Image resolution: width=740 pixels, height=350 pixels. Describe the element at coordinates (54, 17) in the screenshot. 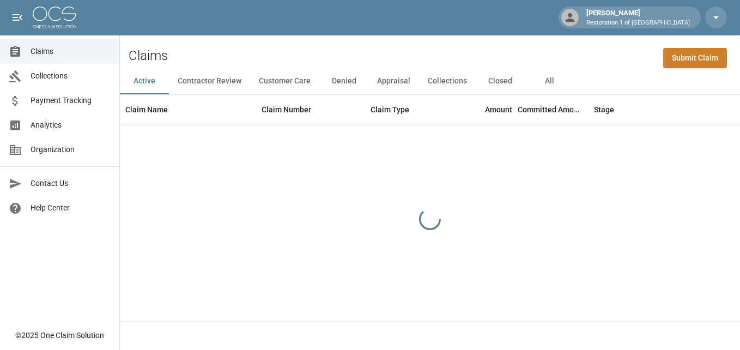

I see `img: ocs-logo-white-transparent.png` at that location.